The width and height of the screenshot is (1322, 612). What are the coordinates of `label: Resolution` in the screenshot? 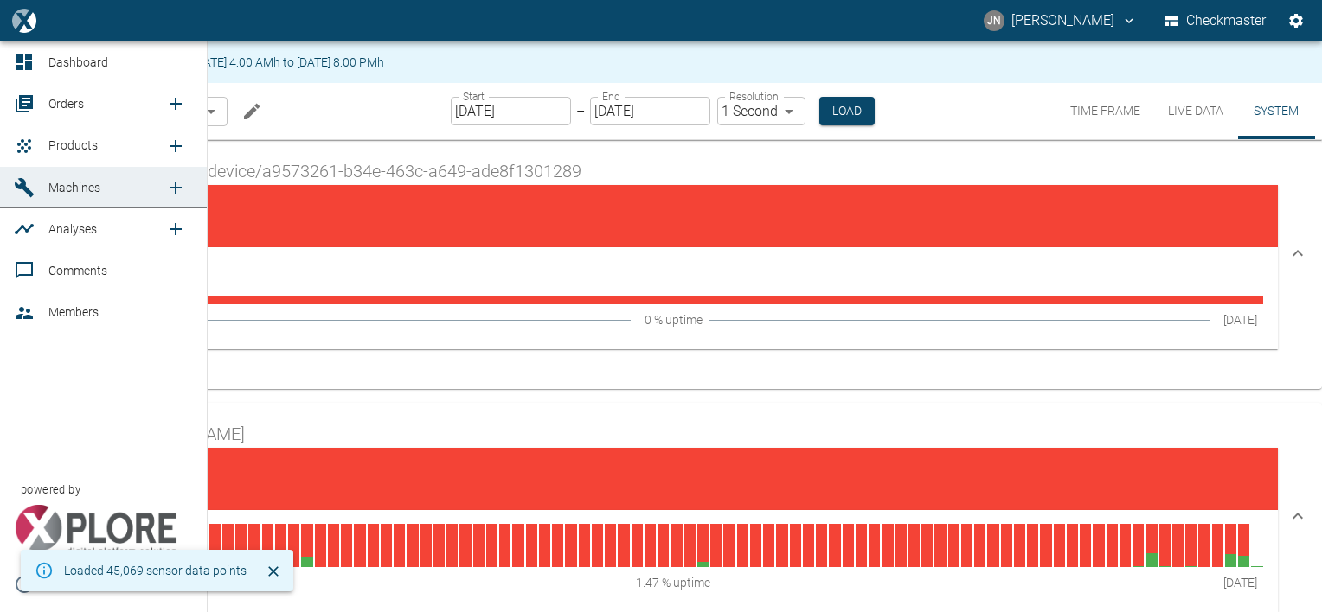 It's located at (753, 96).